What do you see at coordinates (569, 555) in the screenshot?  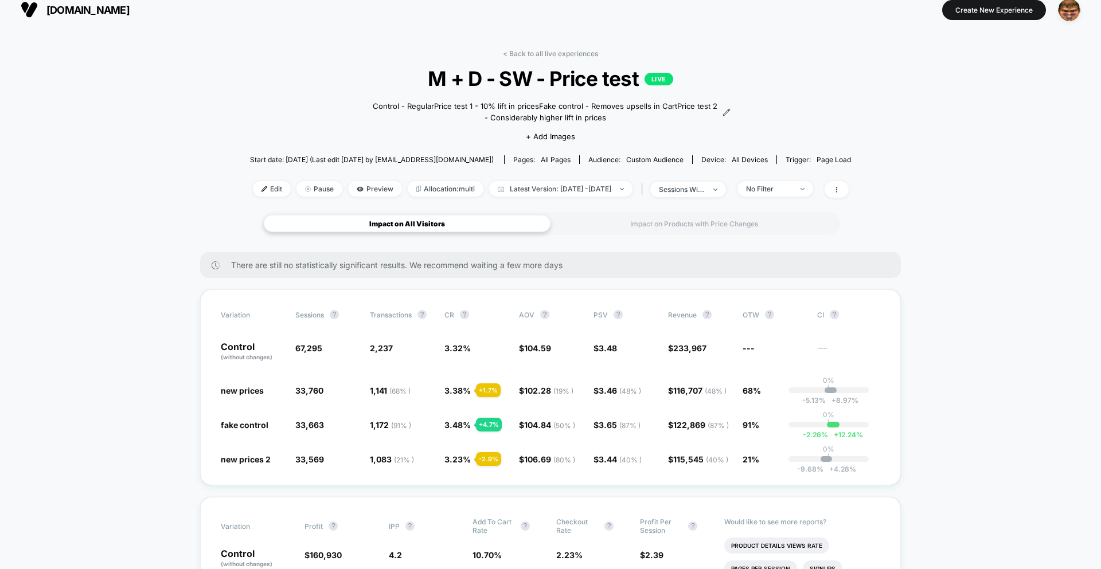 I see `span: 2.23 %` at bounding box center [569, 555].